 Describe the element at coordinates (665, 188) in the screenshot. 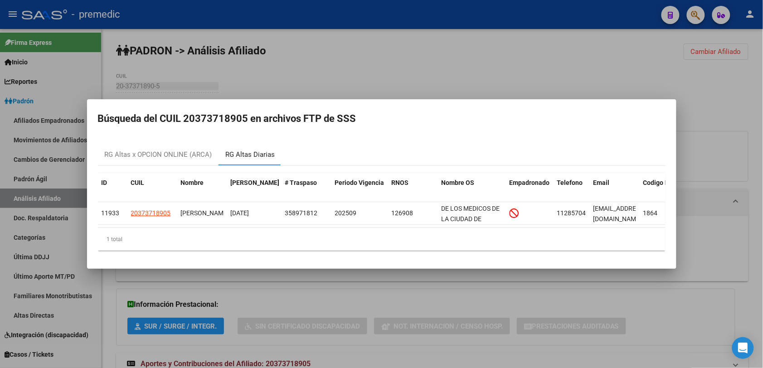

I see `datatable-header-cell: Codigo Postal` at that location.